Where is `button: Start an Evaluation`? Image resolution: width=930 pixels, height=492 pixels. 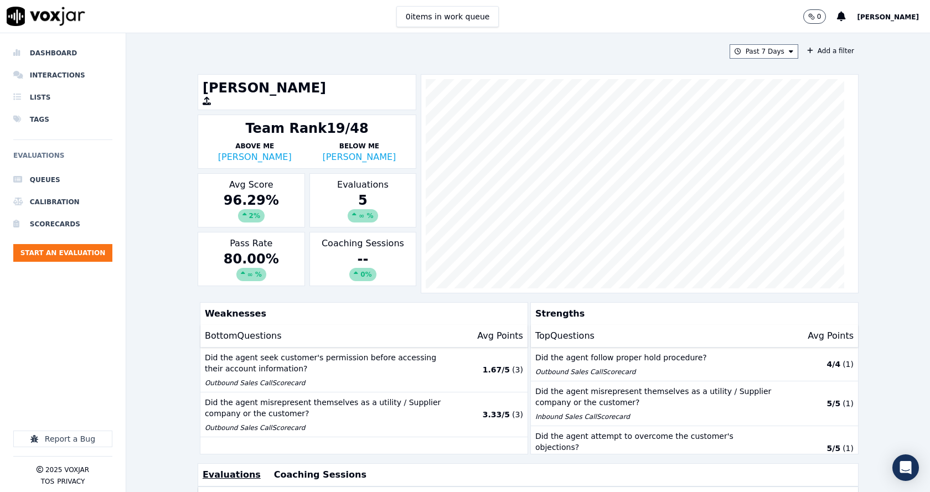 button: Start an Evaluation is located at coordinates (63, 253).